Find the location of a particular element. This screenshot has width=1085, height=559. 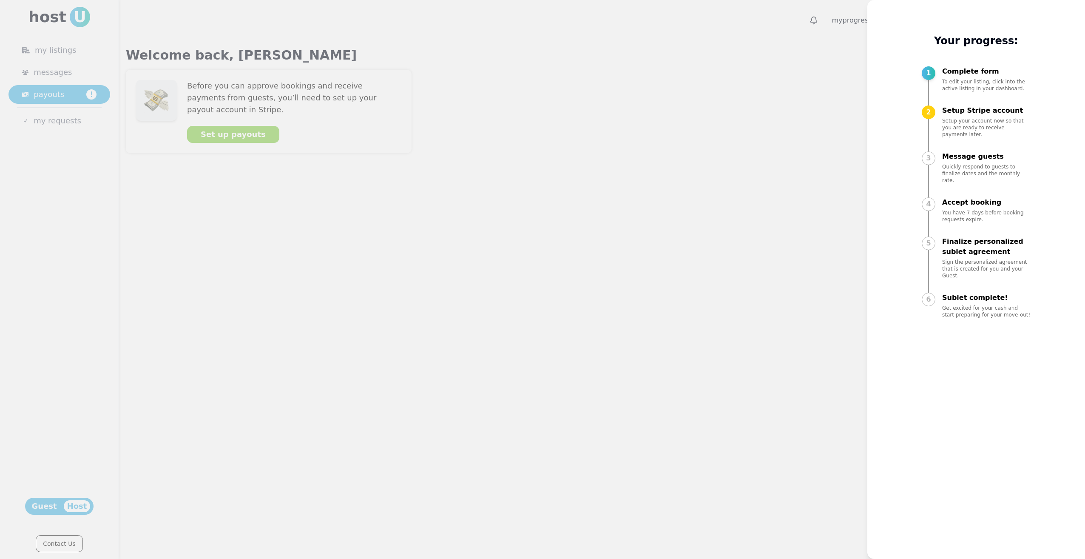

p: Sublet complete! is located at coordinates (986, 298).